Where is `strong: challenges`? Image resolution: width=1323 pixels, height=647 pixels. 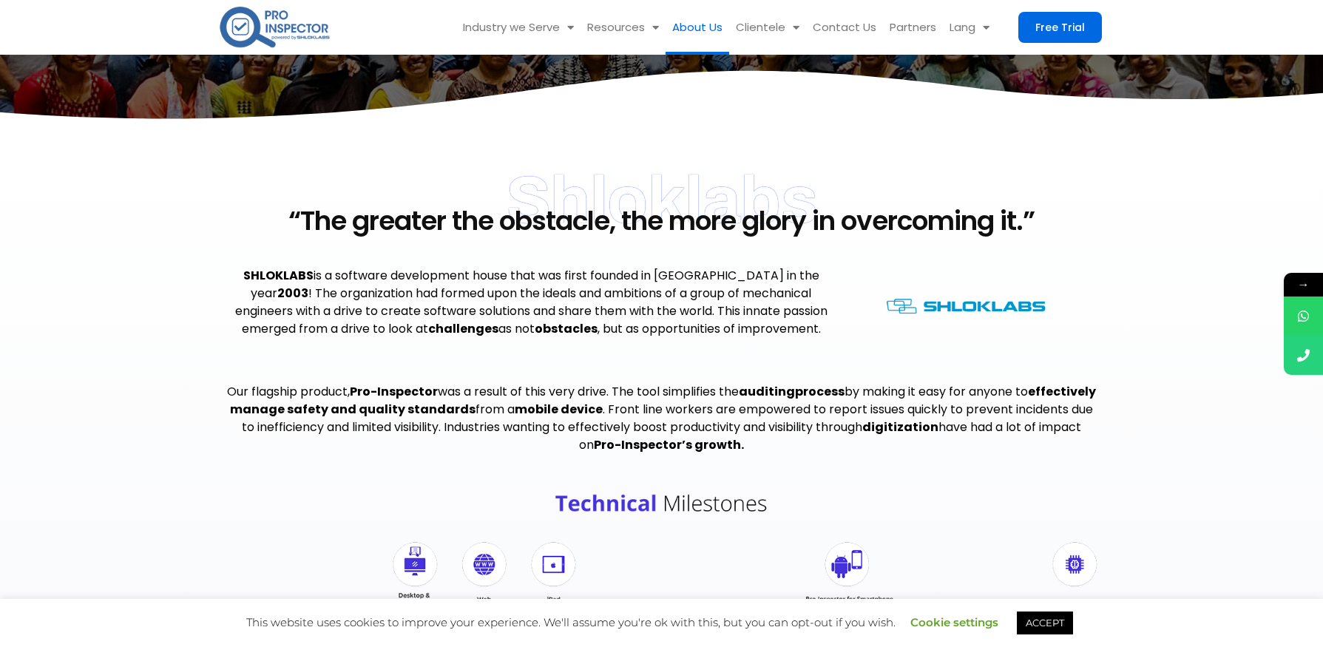 strong: challenges is located at coordinates (463, 328).